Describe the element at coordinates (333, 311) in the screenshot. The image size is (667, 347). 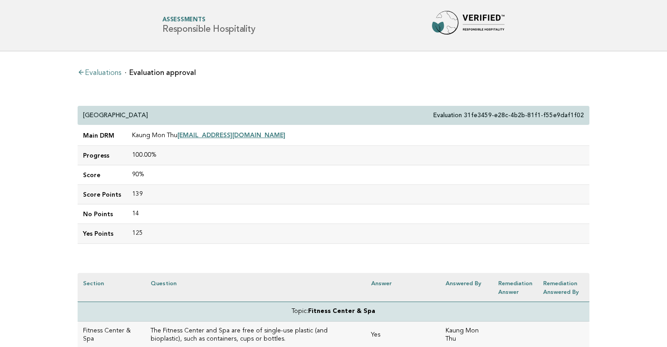
I see `td: Topic:` at that location.